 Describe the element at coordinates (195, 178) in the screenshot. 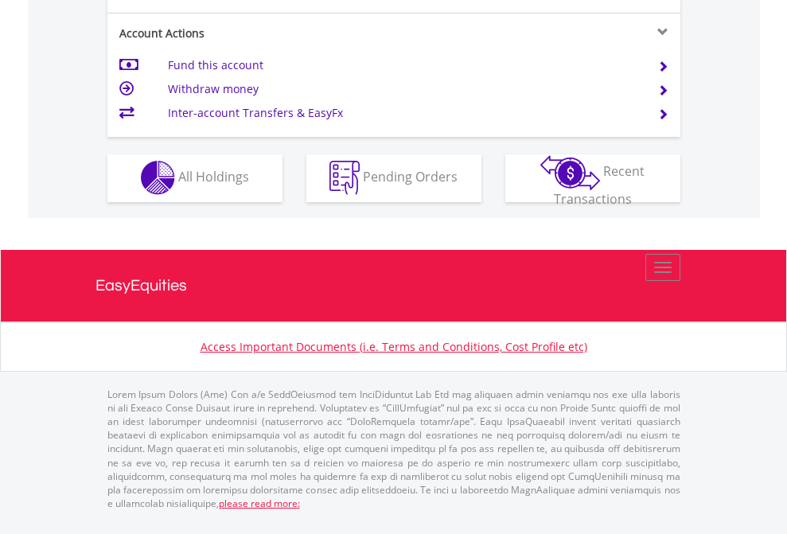

I see `button: All Holdings` at that location.